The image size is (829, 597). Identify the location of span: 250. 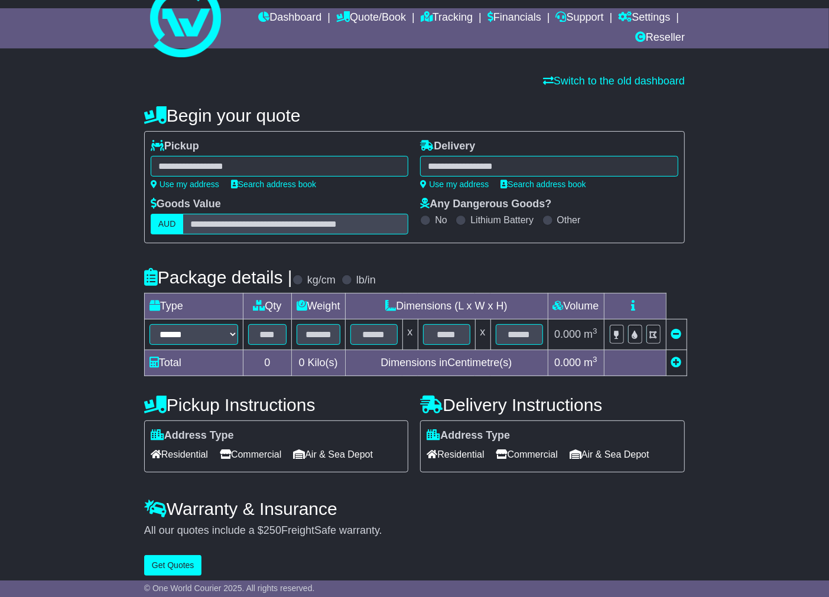
(272, 530).